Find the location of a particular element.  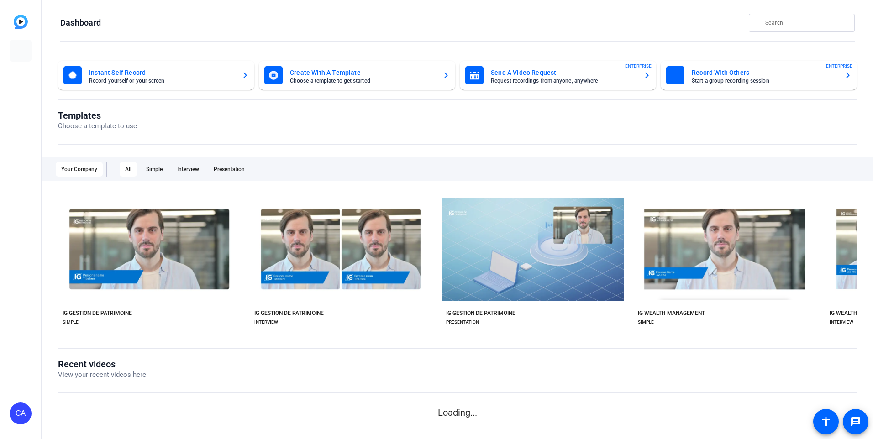

div: Presentation is located at coordinates (229, 169).